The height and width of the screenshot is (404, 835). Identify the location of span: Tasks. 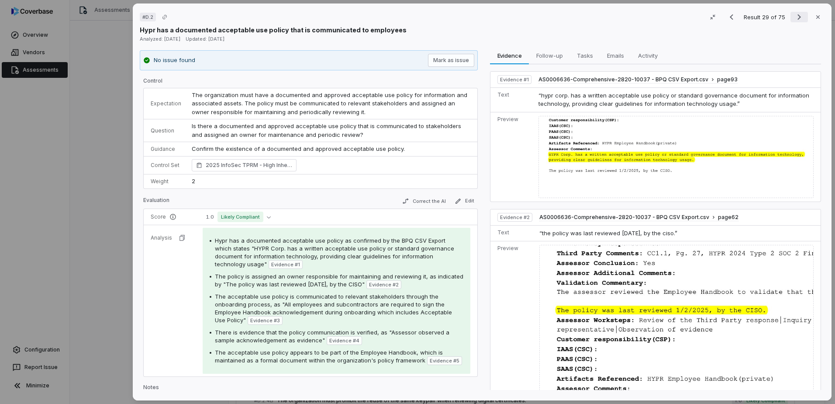
(585, 55).